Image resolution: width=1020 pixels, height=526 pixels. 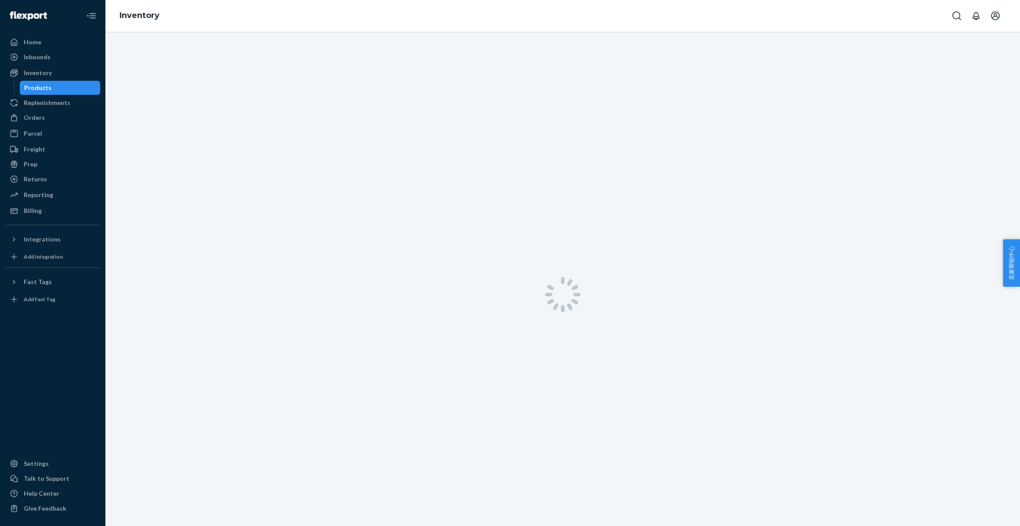 I want to click on a: Replenishments, so click(x=53, y=103).